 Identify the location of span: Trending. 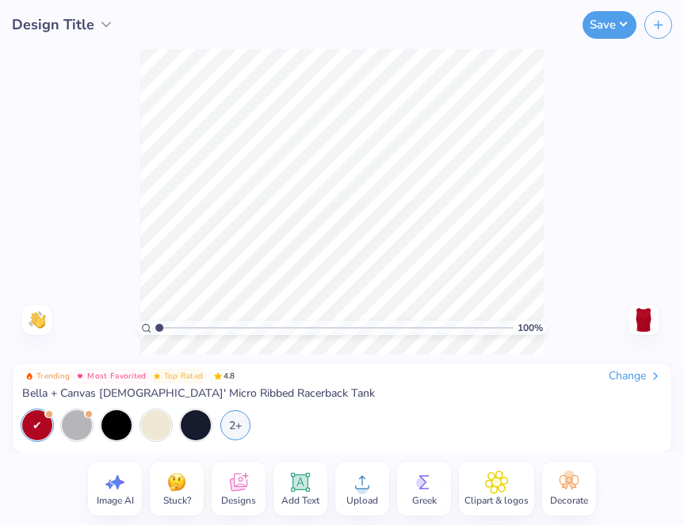
(53, 376).